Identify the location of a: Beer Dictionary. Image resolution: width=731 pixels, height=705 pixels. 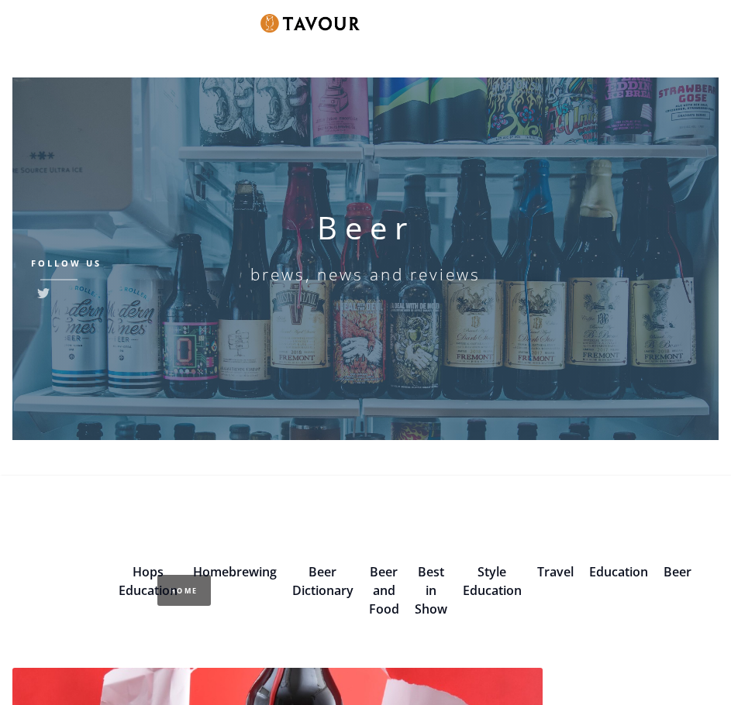
(322, 581).